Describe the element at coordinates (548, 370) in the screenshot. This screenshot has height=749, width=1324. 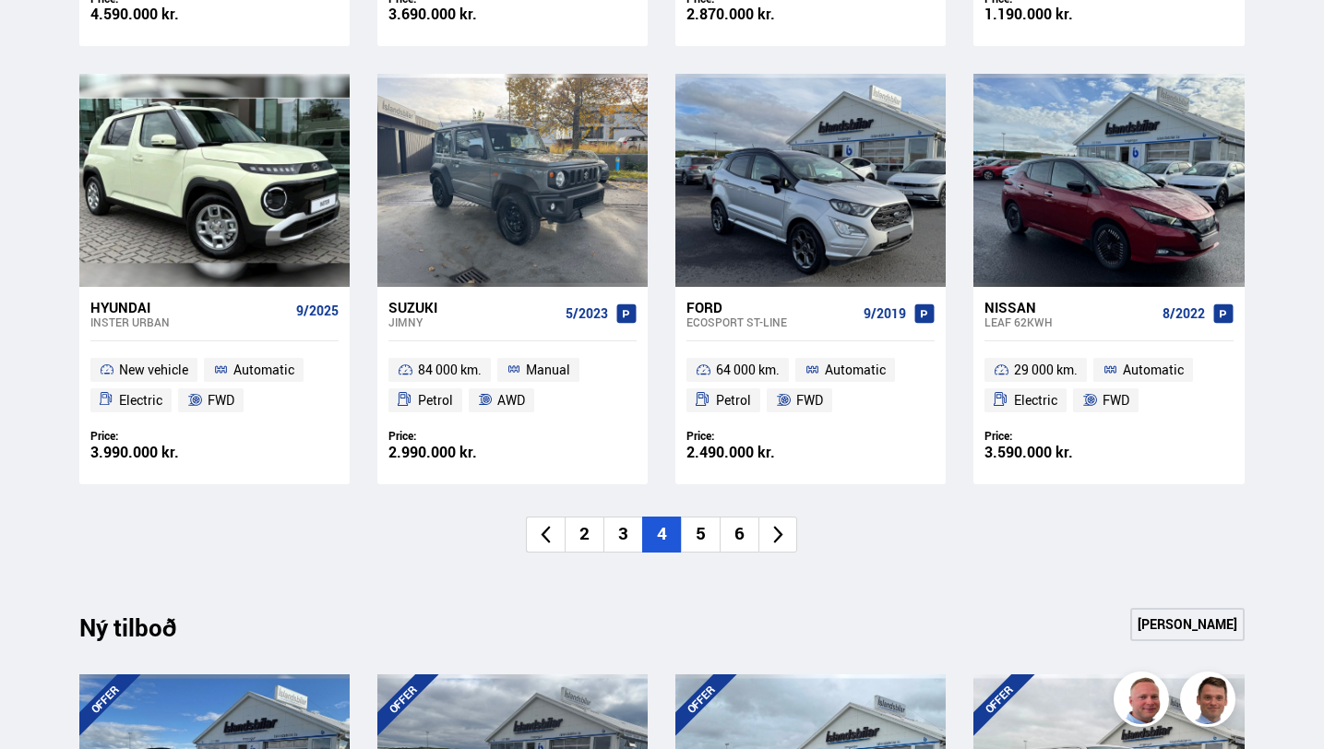
I see `span: Manual` at that location.